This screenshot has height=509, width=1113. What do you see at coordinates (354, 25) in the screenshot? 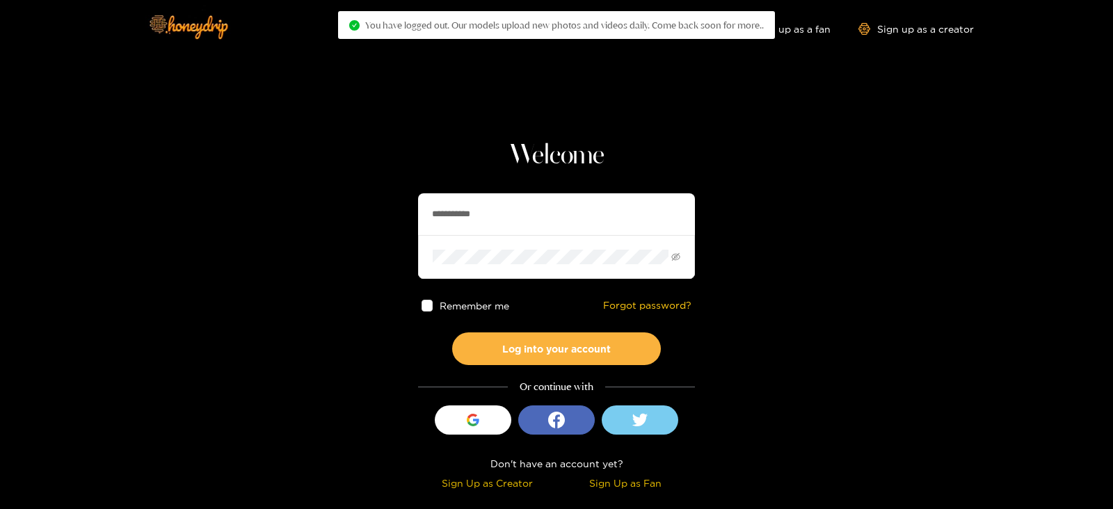
I see `span: check-circle` at bounding box center [354, 25].